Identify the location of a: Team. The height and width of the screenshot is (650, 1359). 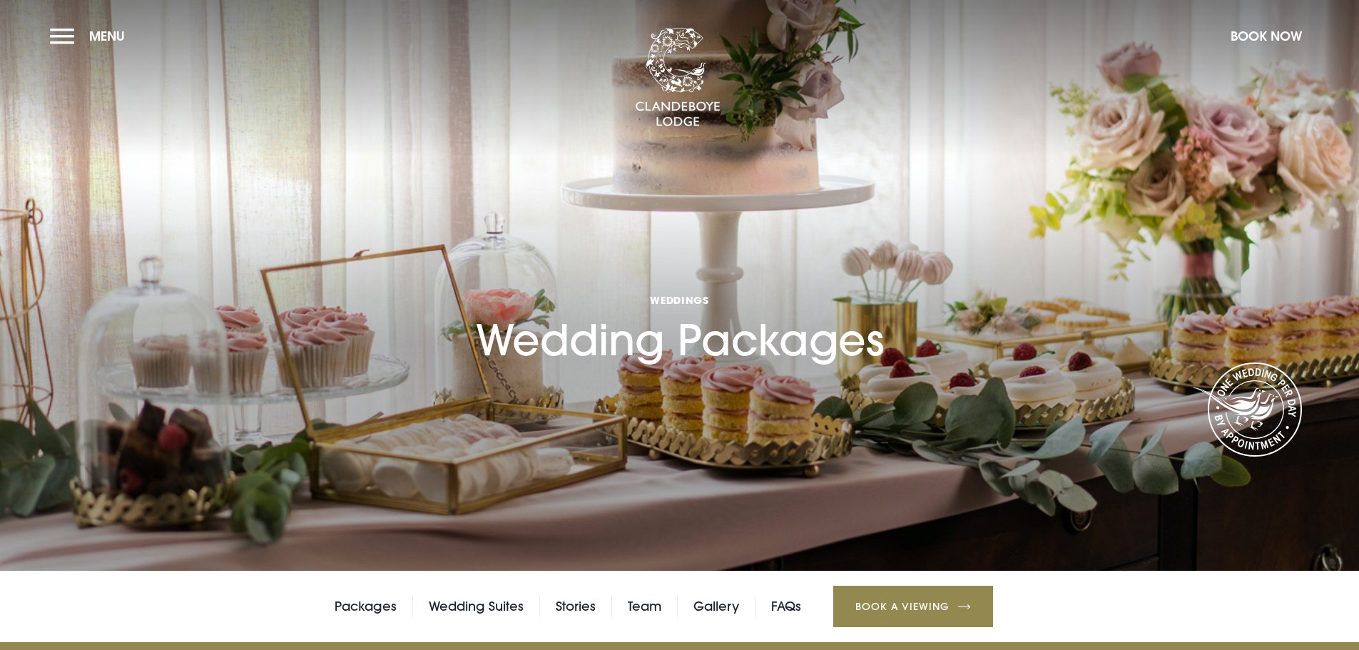
(644, 606).